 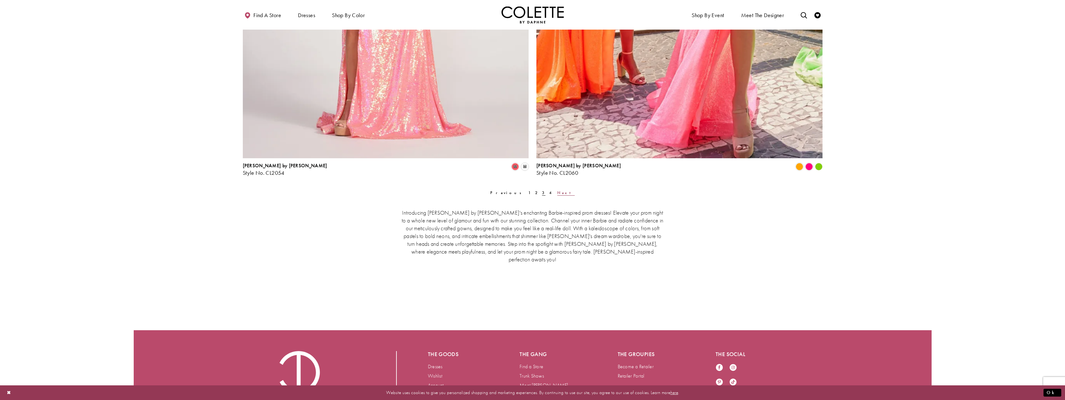 What do you see at coordinates (733, 368) in the screenshot?
I see `a: Visit our Instagram - Opens in new tab` at bounding box center [733, 368].